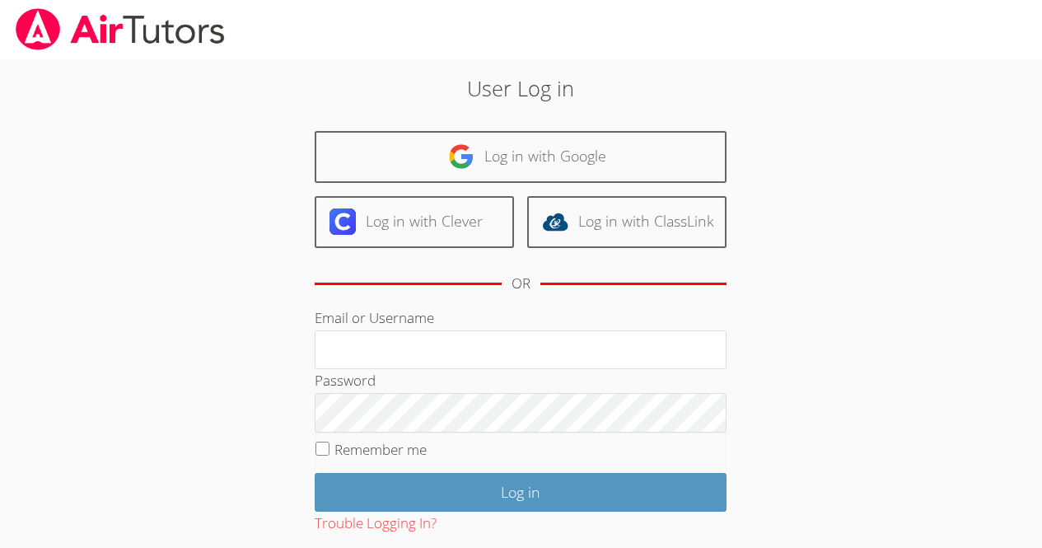 This screenshot has width=1042, height=548. I want to click on label: Password, so click(345, 380).